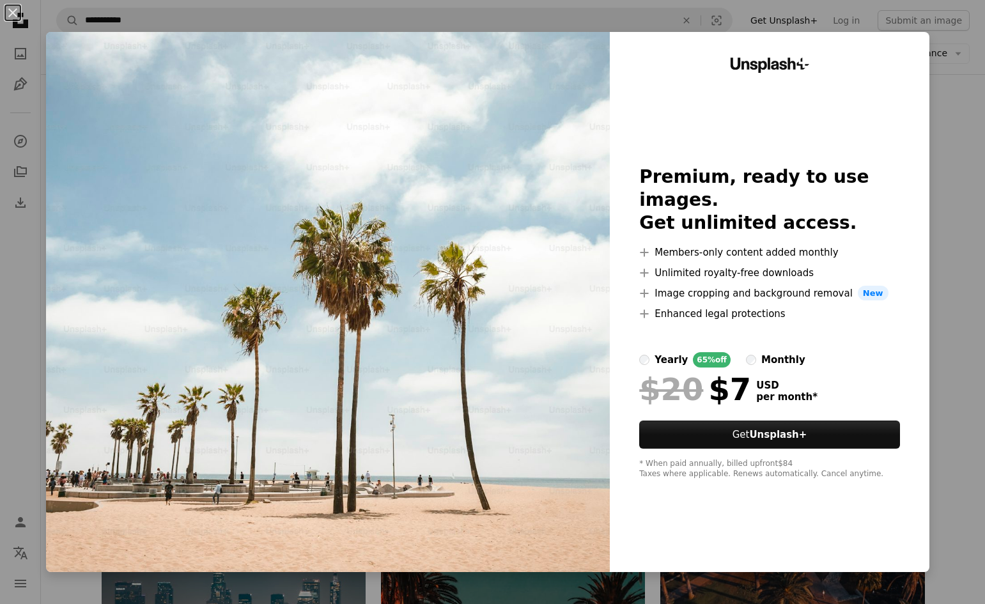 Image resolution: width=985 pixels, height=604 pixels. Describe the element at coordinates (873, 293) in the screenshot. I see `span: New` at that location.